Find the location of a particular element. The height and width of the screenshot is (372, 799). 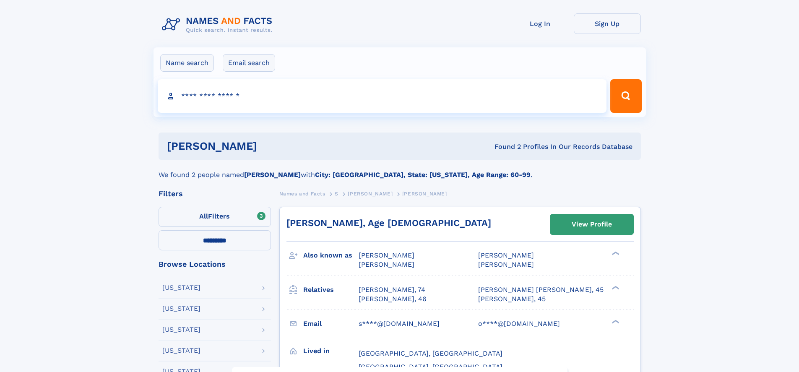

h3: Also known as is located at coordinates (331, 256).